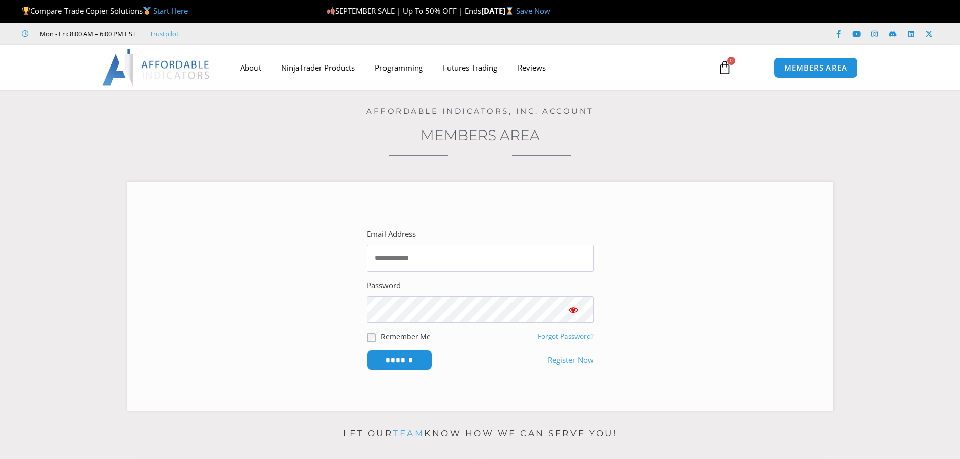 This screenshot has width=960, height=459. I want to click on span: 0, so click(731, 61).